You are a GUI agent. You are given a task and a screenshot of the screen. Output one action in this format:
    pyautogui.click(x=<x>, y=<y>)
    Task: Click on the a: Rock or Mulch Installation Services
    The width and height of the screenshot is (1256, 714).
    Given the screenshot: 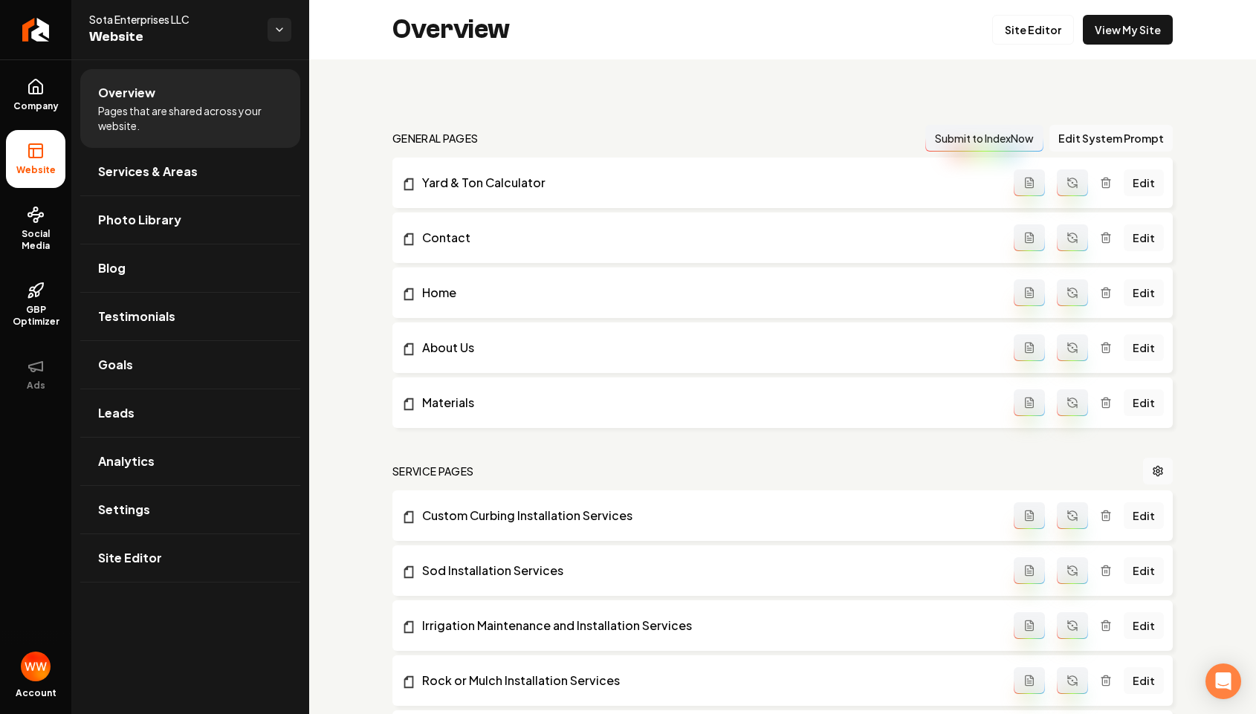 What is the action you would take?
    pyautogui.click(x=708, y=681)
    